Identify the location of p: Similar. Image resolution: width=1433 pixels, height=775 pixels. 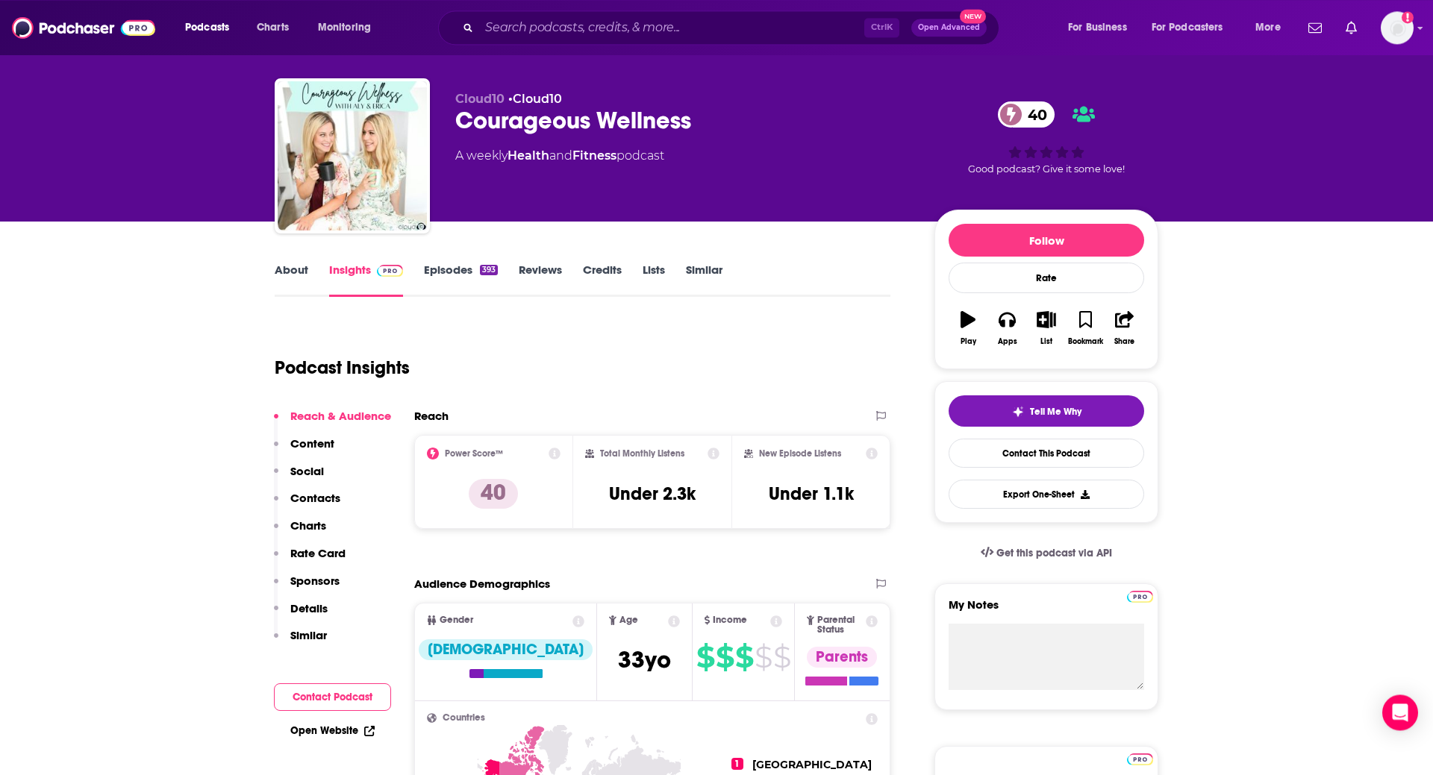
(308, 635).